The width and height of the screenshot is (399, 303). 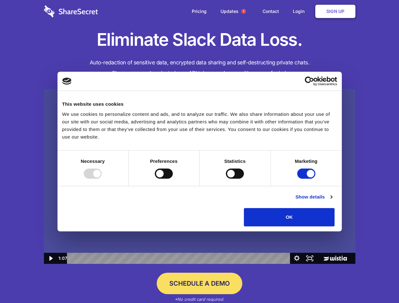 I want to click on div: Playbar, so click(x=179, y=258).